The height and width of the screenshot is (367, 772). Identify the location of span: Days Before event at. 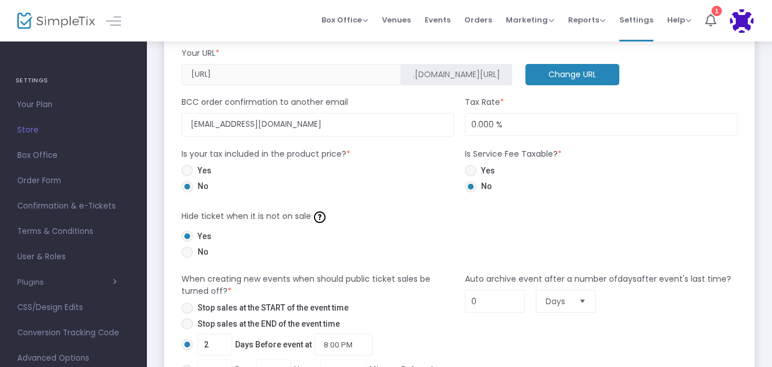
(283, 345).